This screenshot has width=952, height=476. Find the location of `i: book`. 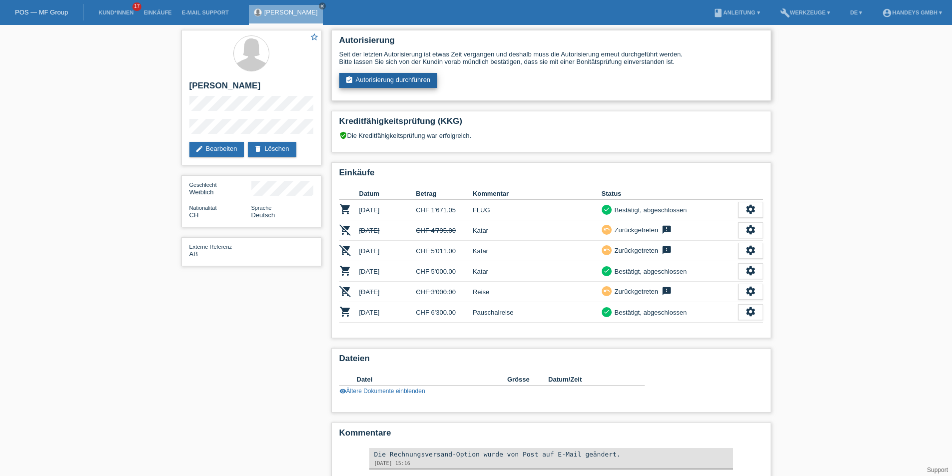

i: book is located at coordinates (718, 13).